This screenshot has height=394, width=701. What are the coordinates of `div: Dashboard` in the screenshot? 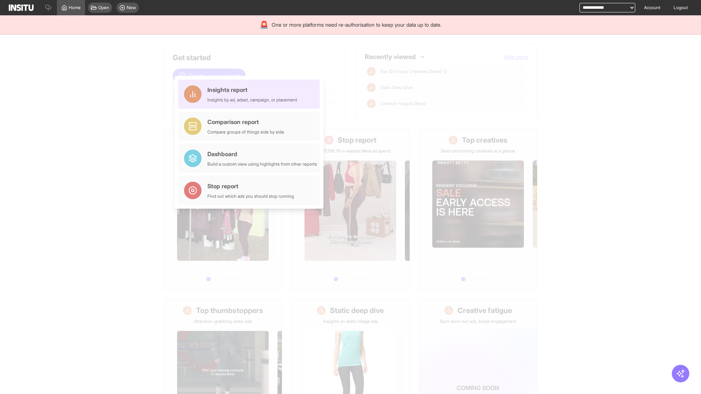 It's located at (262, 154).